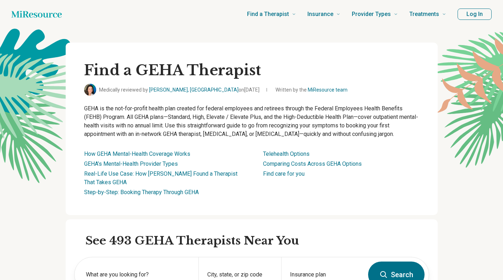 This screenshot has height=280, width=503. Describe the element at coordinates (258, 241) in the screenshot. I see `h2: See 493 GEHA Therapists Near You` at that location.